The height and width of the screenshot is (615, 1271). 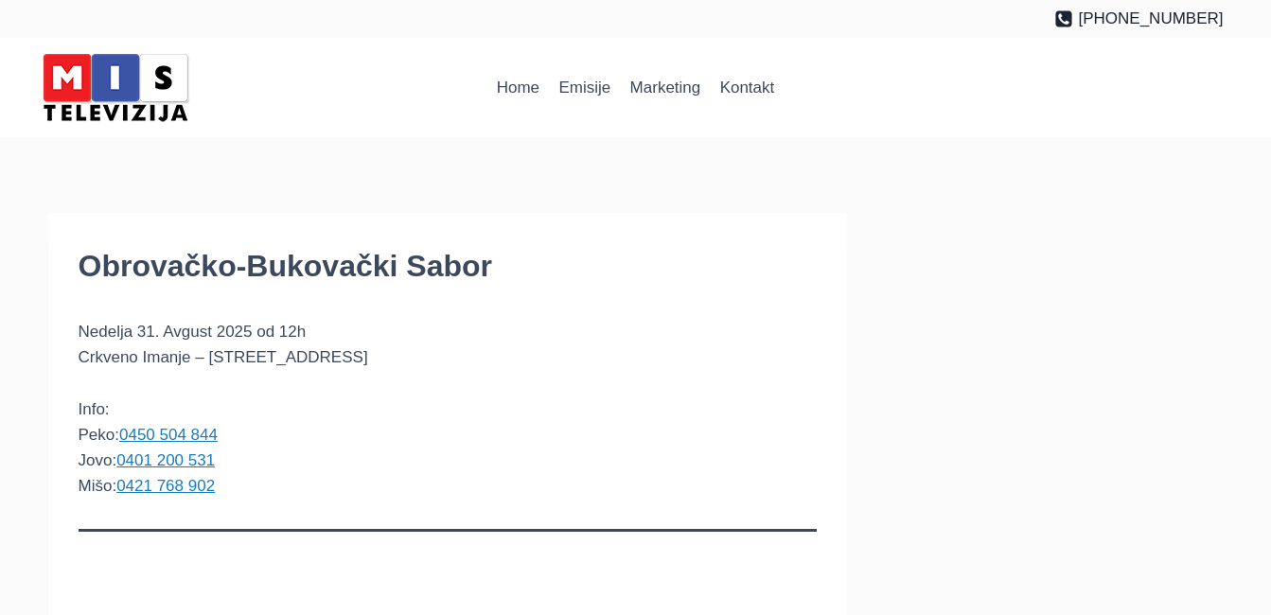 I want to click on a: Kontakt, so click(x=746, y=88).